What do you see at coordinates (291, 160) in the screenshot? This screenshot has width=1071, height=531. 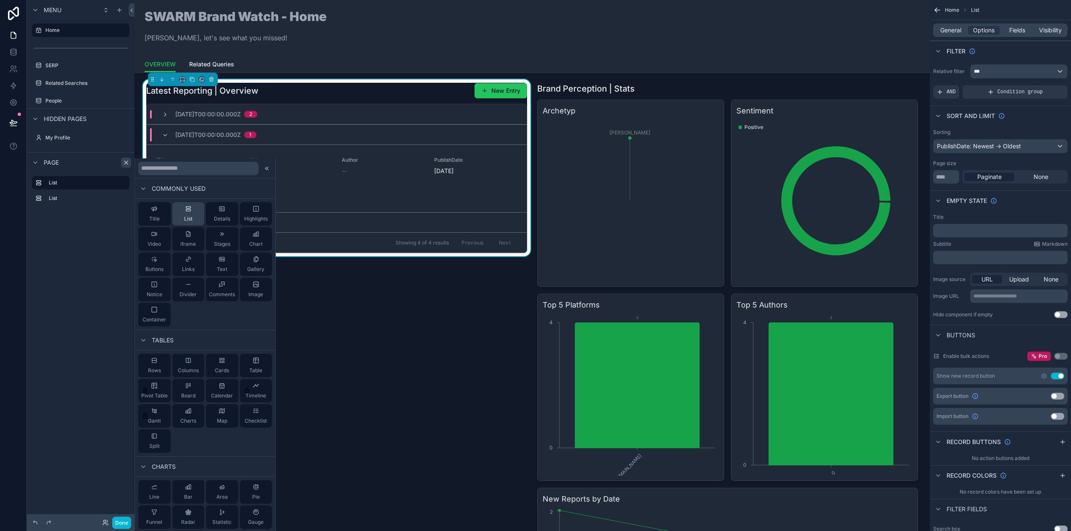 I see `span: Link` at bounding box center [291, 160].